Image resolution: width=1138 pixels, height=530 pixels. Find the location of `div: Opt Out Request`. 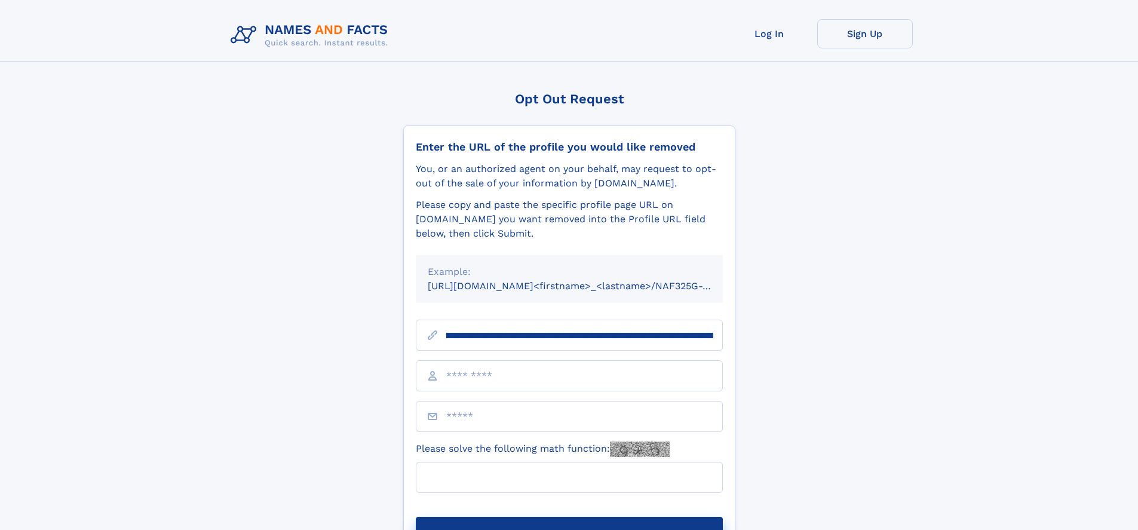

div: Opt Out Request is located at coordinates (569, 99).